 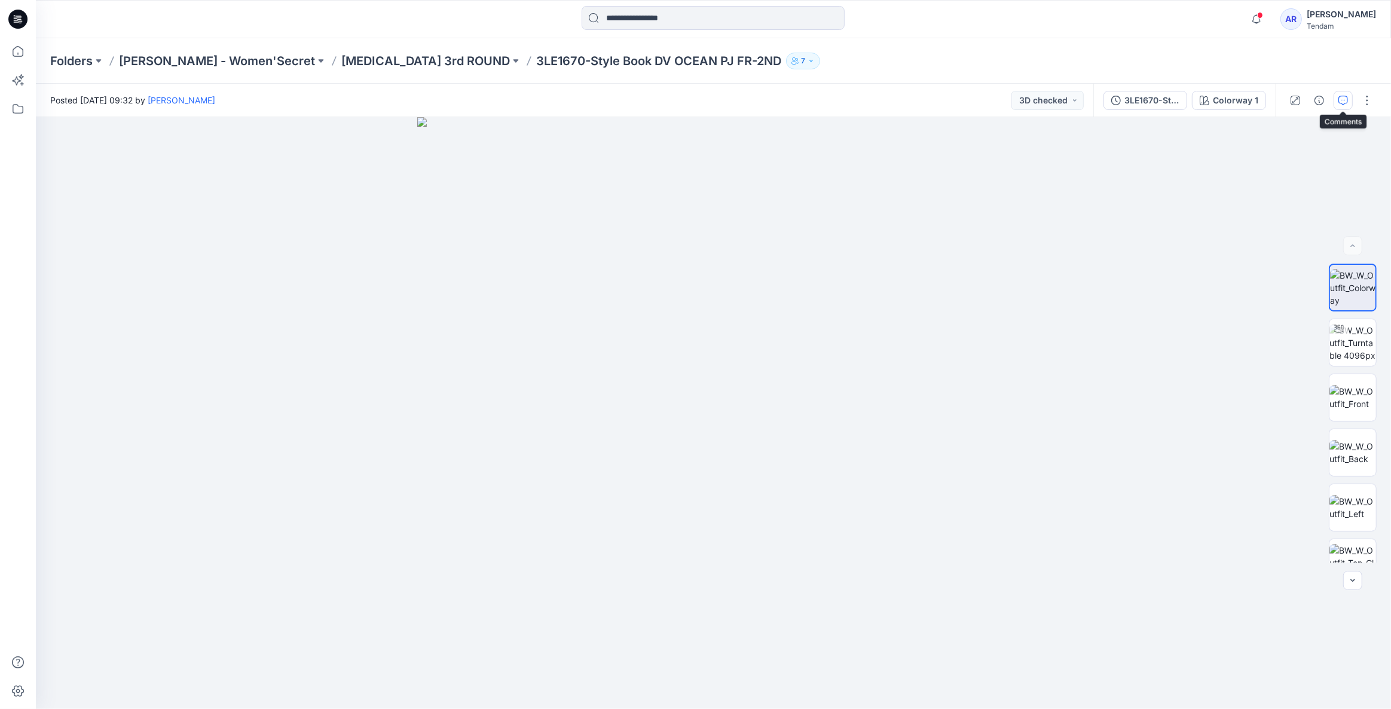 What do you see at coordinates (1353, 288) in the screenshot?
I see `img: BW_W_Outfit_Colorway` at bounding box center [1353, 288].